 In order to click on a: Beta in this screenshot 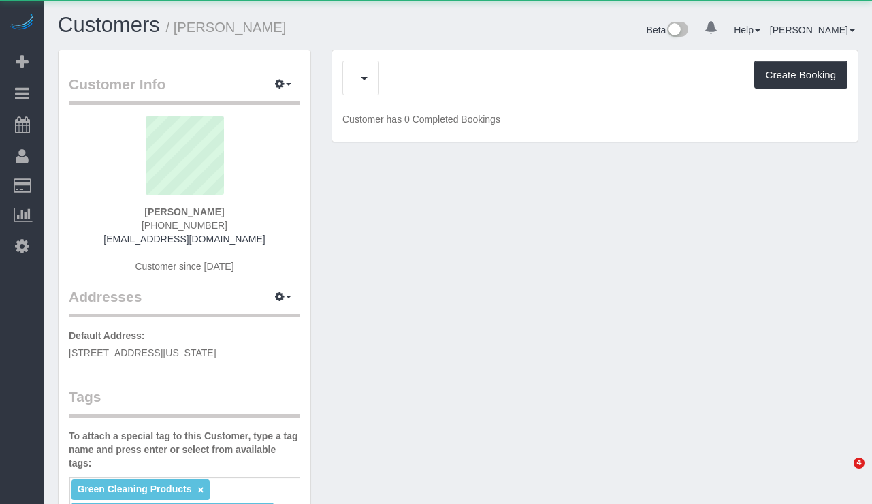, I will do `click(668, 30)`.